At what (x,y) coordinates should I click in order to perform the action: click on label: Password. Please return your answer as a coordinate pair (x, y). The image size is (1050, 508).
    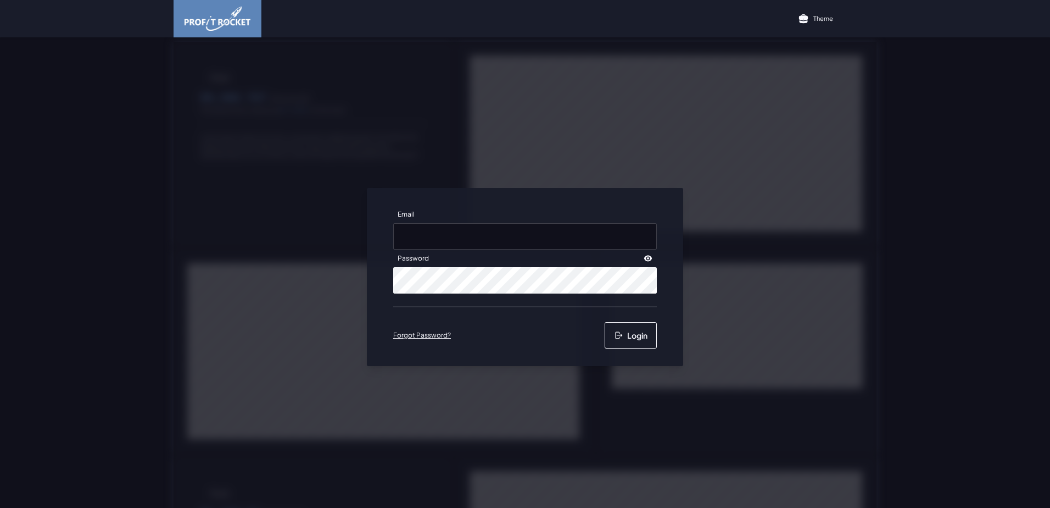
    Looking at the image, I should click on (413, 258).